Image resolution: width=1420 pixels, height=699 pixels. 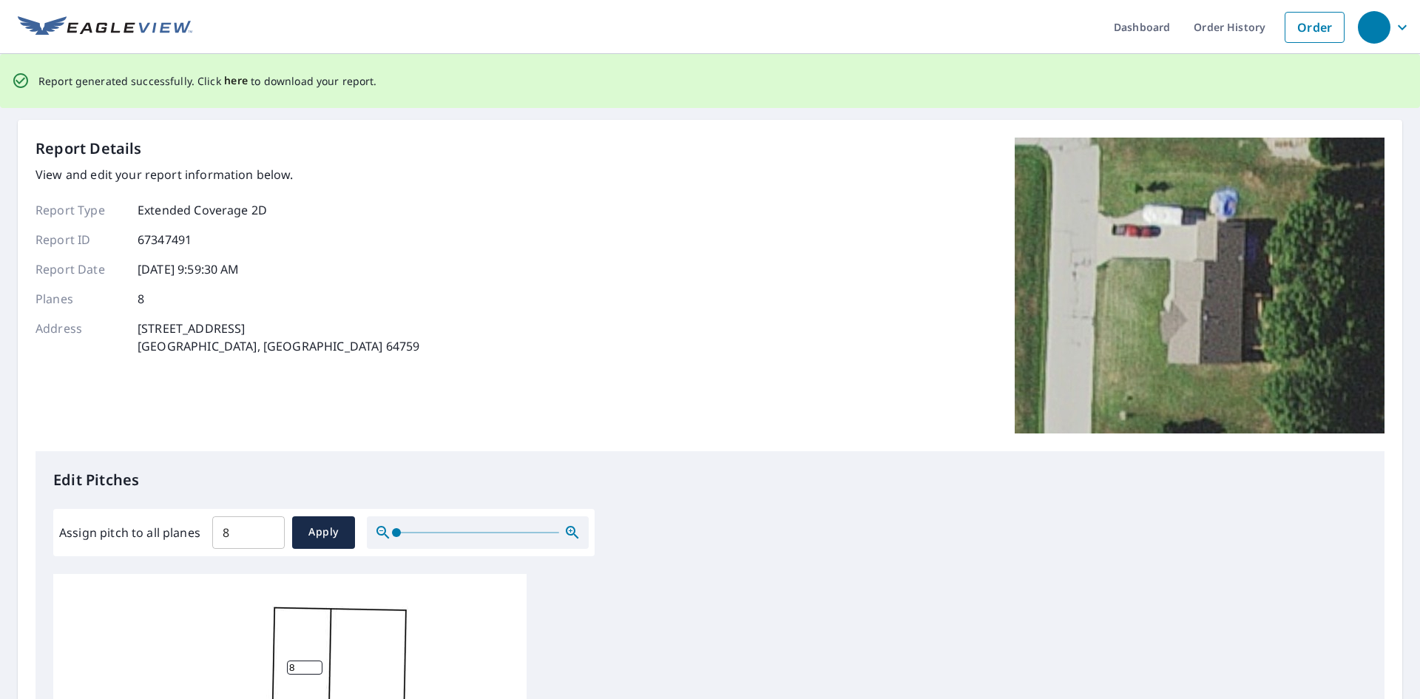 I want to click on p: Address, so click(x=80, y=337).